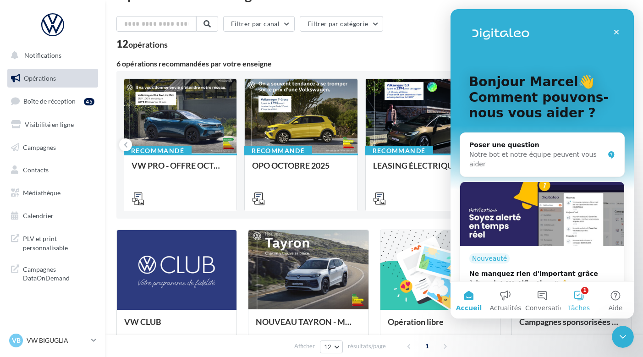 Image resolution: width=643 pixels, height=357 pixels. What do you see at coordinates (142, 44) in the screenshot?
I see `div: 12` at bounding box center [142, 44].